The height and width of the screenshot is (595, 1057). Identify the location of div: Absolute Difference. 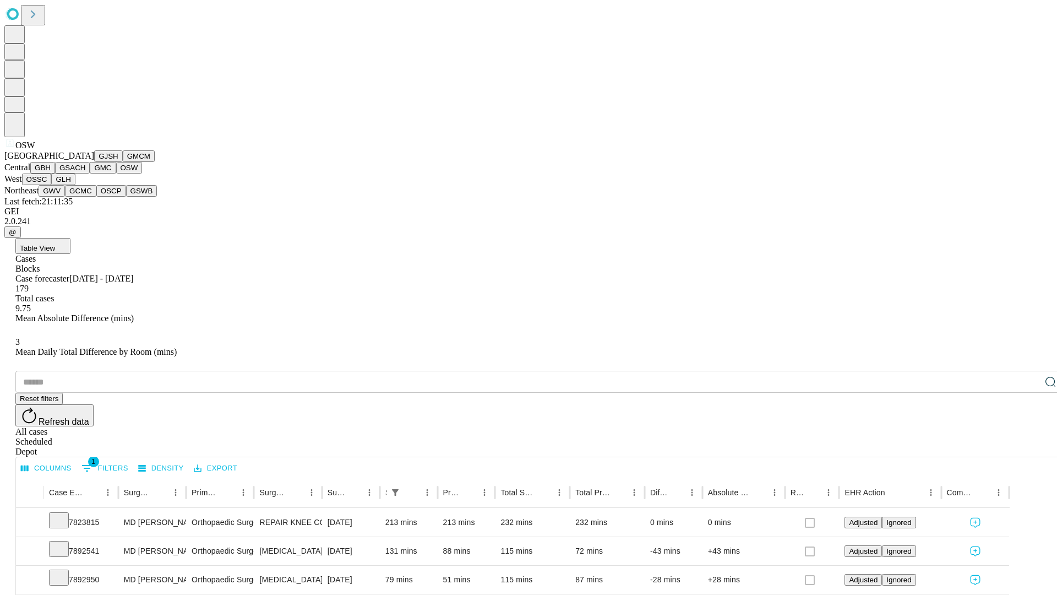
(729, 492).